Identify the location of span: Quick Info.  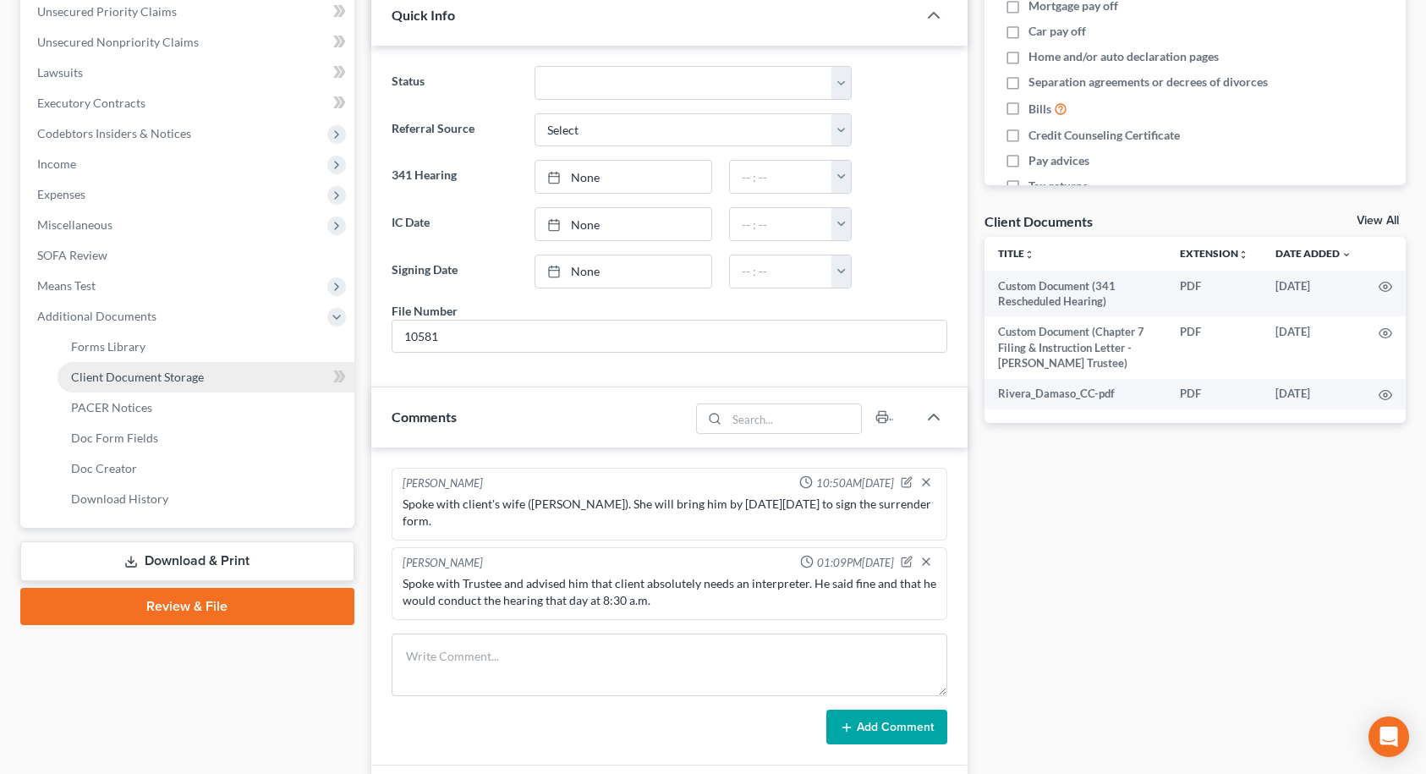
(423, 14).